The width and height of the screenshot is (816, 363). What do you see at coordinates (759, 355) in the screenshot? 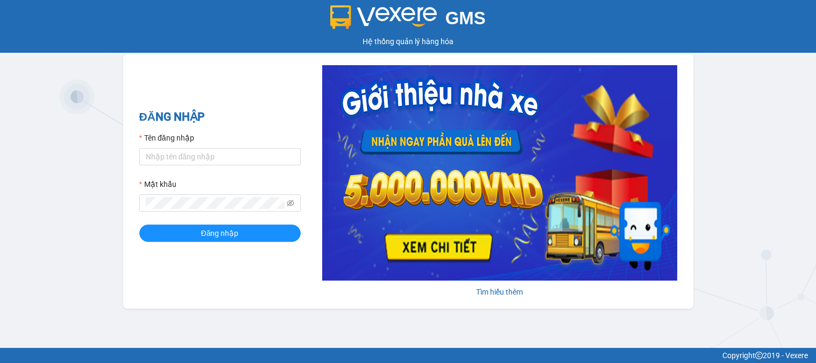
I see `span: copyright` at bounding box center [759, 355].